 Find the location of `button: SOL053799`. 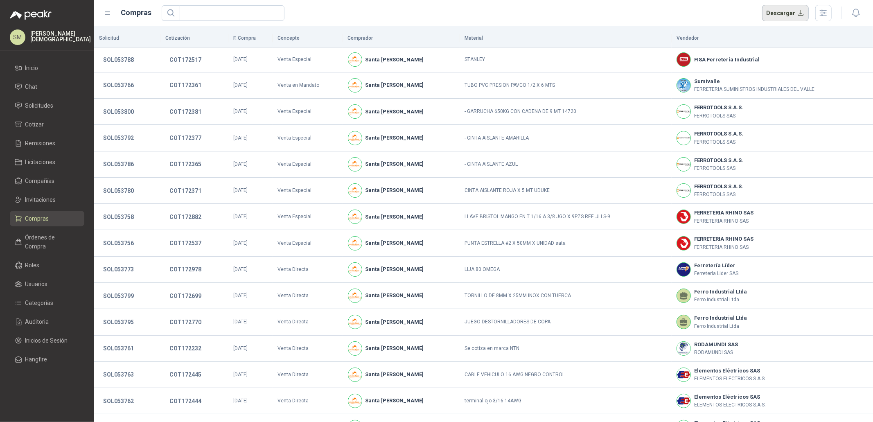

button: SOL053799 is located at coordinates (118, 296).